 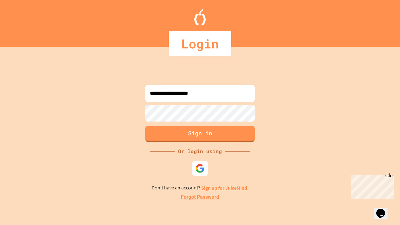 I want to click on button: Sign in, so click(x=200, y=134).